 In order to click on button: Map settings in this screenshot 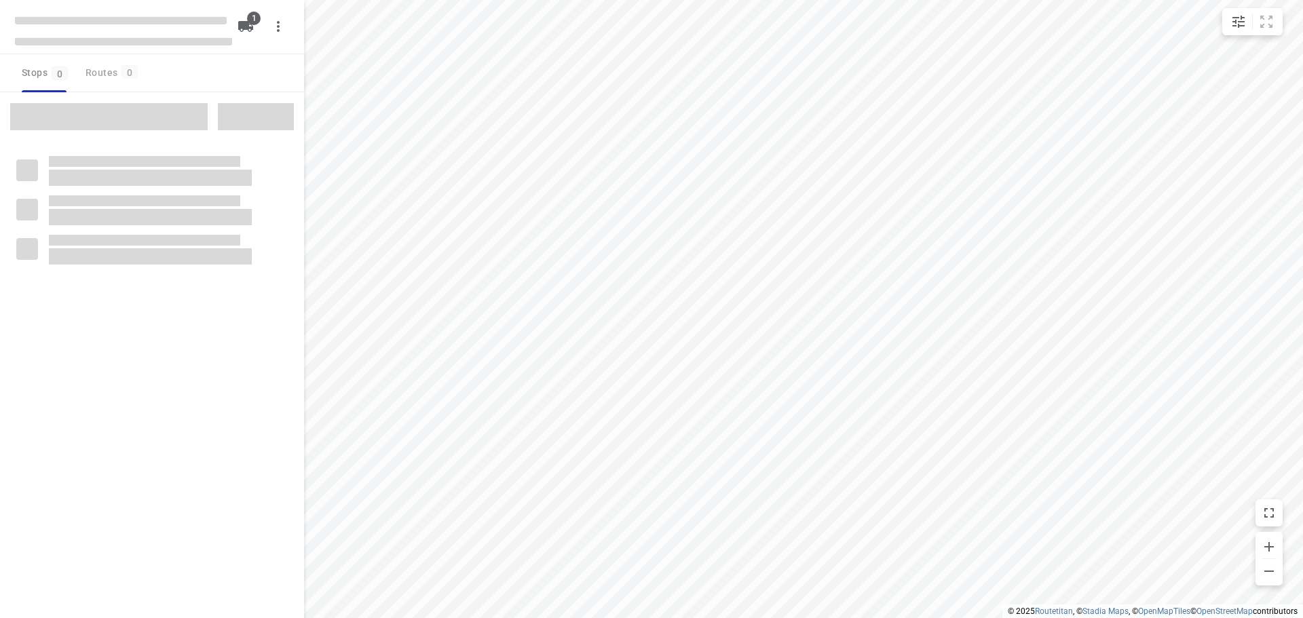, I will do `click(1238, 22)`.